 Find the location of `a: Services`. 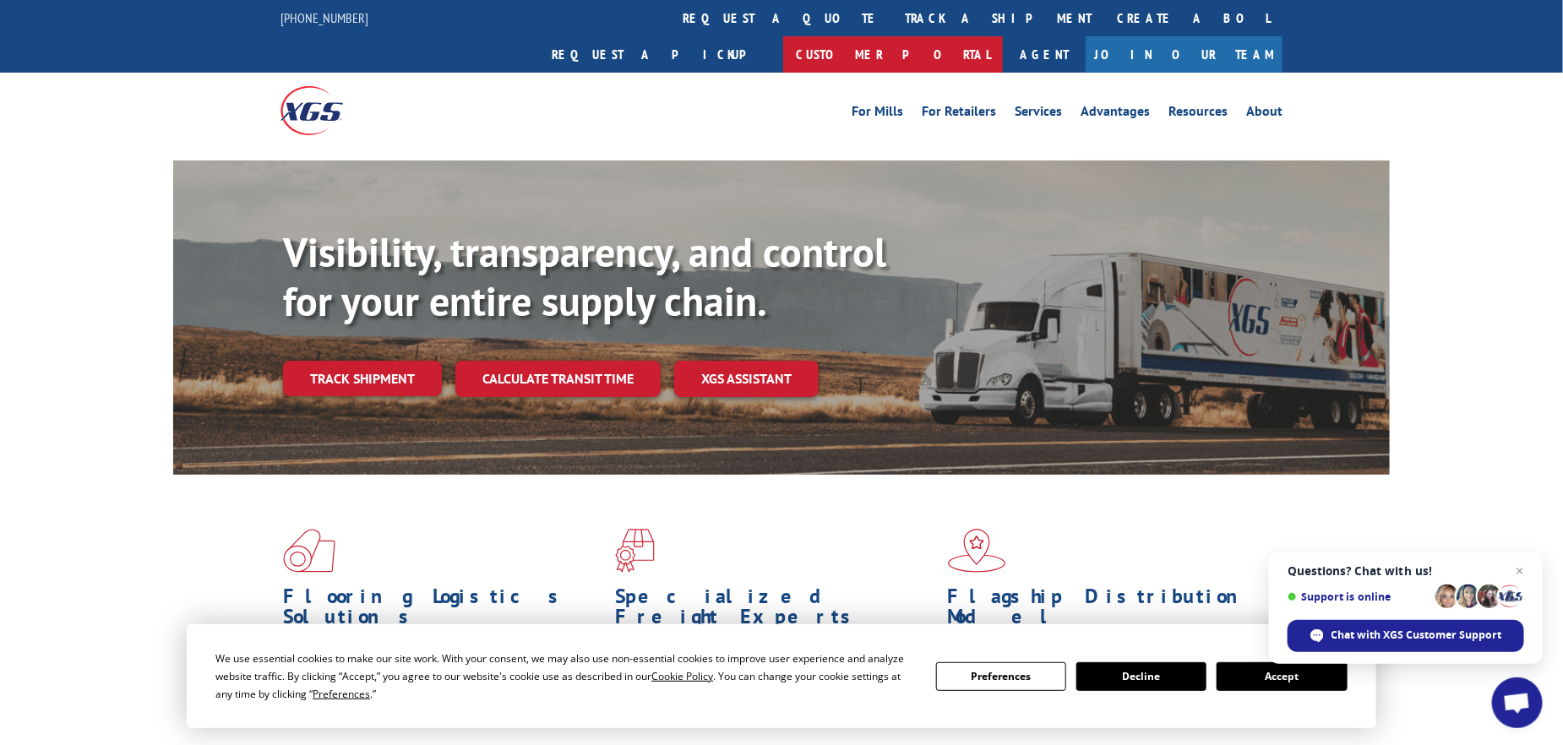

a: Services is located at coordinates (1038, 114).